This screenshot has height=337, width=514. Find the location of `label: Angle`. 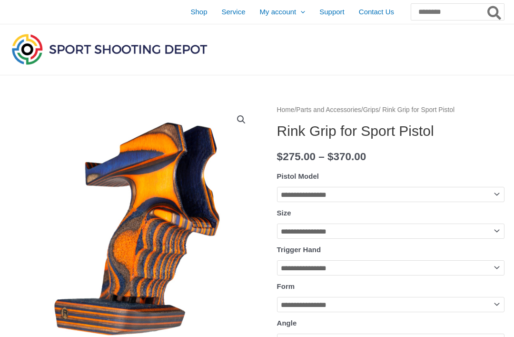

label: Angle is located at coordinates (287, 322).